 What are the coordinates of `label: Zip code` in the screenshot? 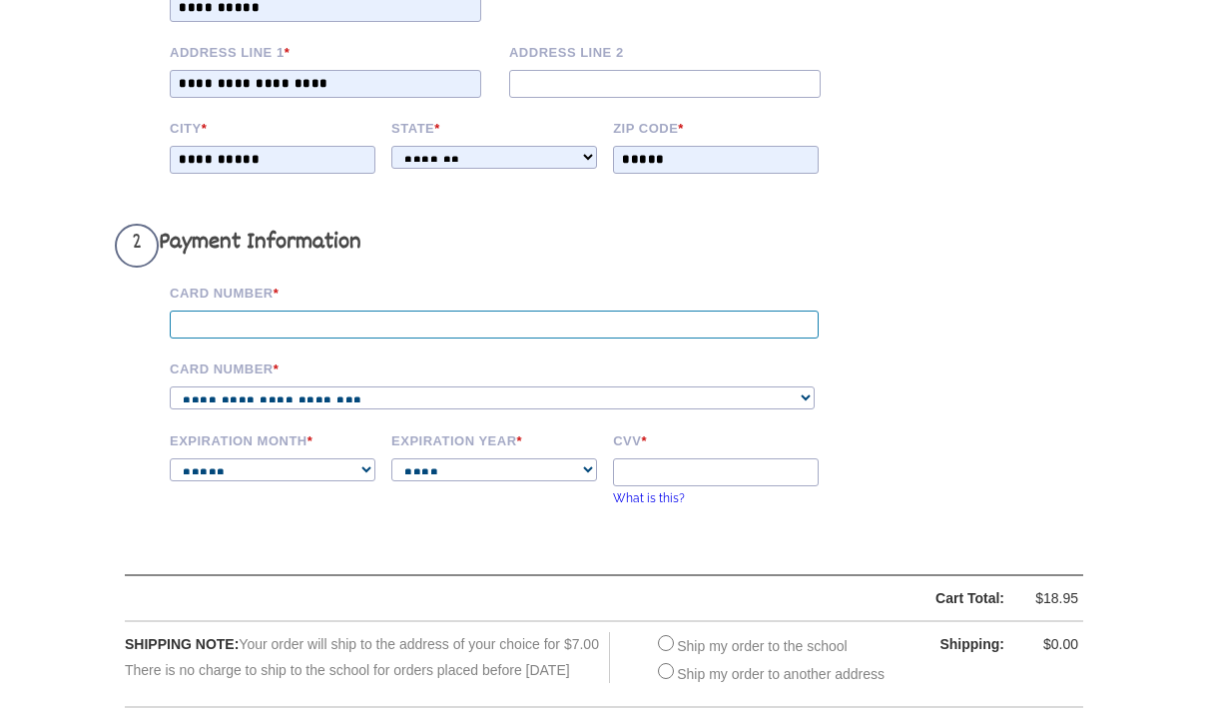 It's located at (717, 127).